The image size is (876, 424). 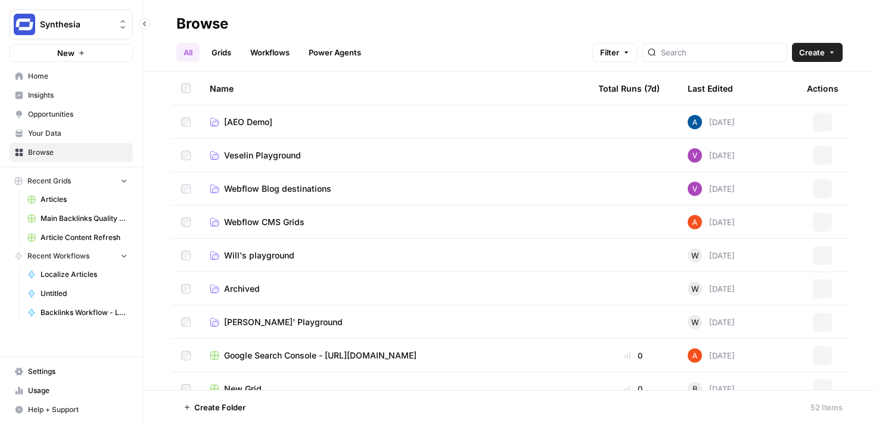 What do you see at coordinates (202, 24) in the screenshot?
I see `div: Browse` at bounding box center [202, 24].